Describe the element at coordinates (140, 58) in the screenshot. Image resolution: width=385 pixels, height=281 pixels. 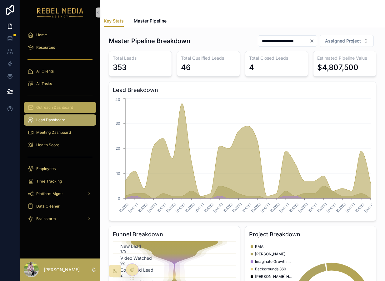
I see `h3: Total Leads` at that location.